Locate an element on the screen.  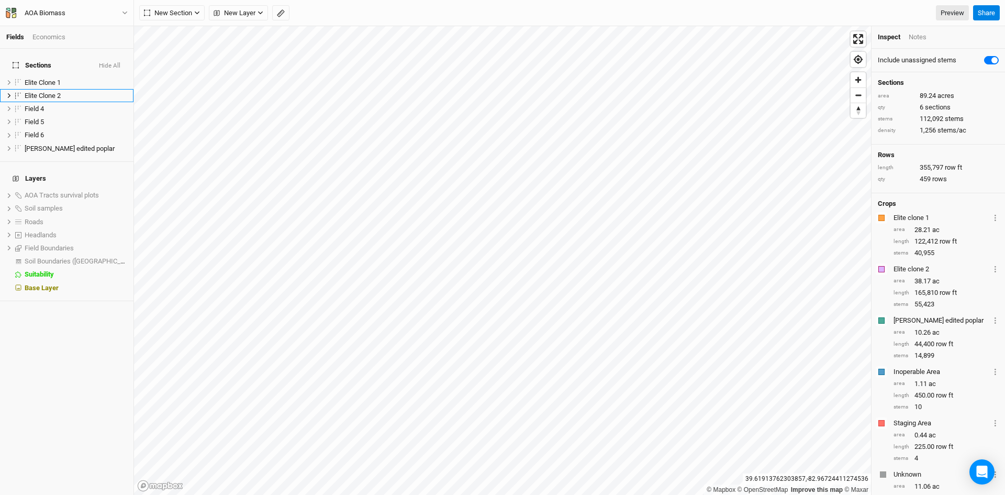
canvas: Map is located at coordinates (503, 260).